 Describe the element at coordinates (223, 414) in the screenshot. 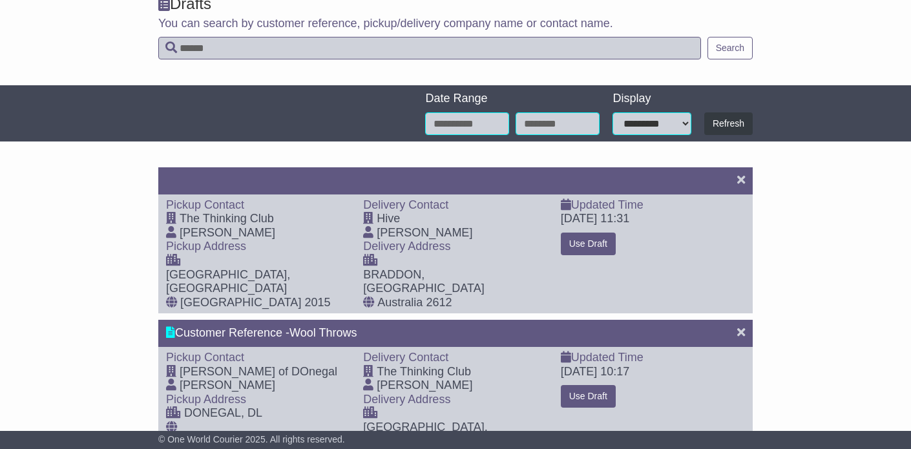

I see `div: DONEGAL, DL` at that location.